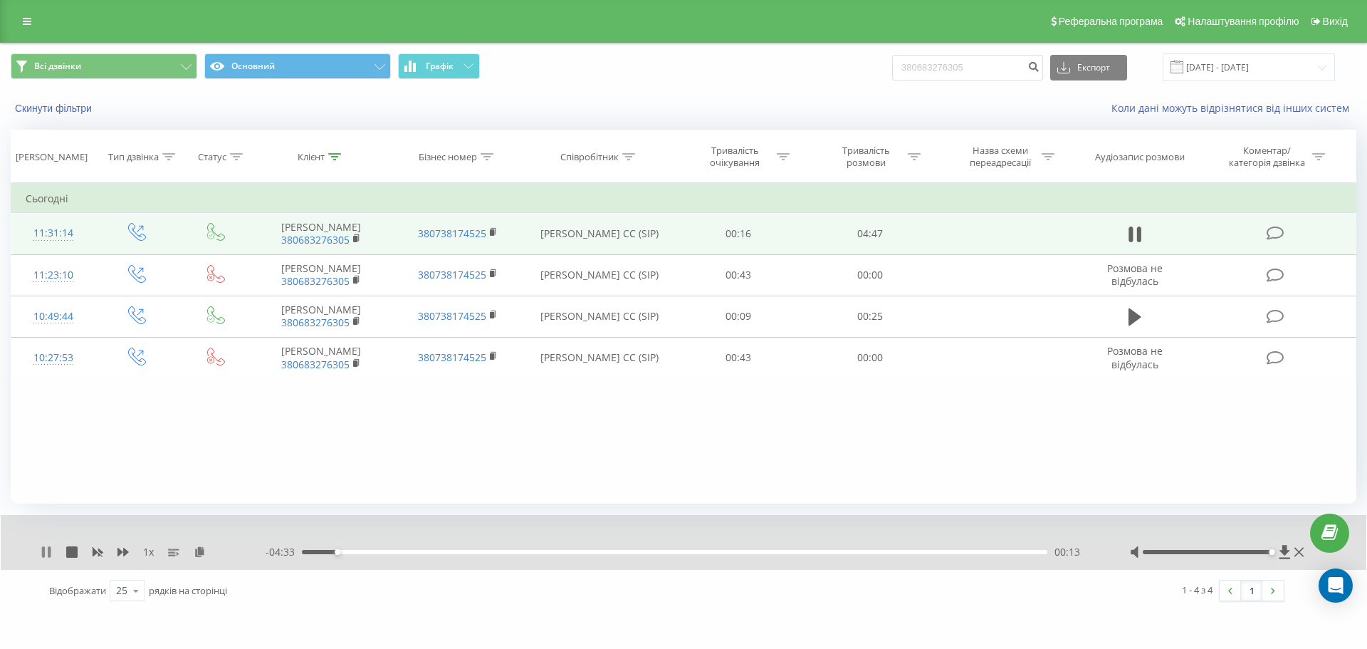  Describe the element at coordinates (439, 66) in the screenshot. I see `button: Графік` at that location.